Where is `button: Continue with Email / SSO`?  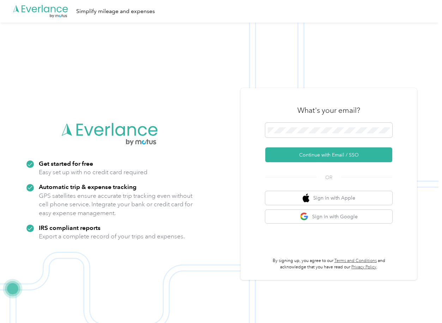
button: Continue with Email / SSO is located at coordinates (329, 155).